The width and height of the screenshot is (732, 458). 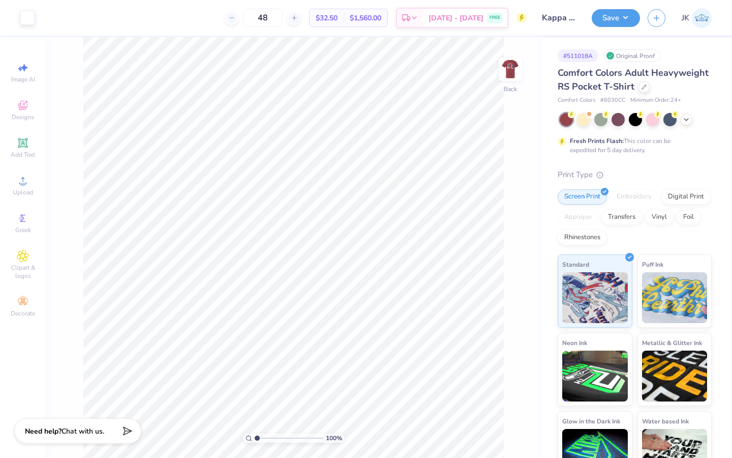 I want to click on div: This color can be expedited for 5 day delivery., so click(x=633, y=145).